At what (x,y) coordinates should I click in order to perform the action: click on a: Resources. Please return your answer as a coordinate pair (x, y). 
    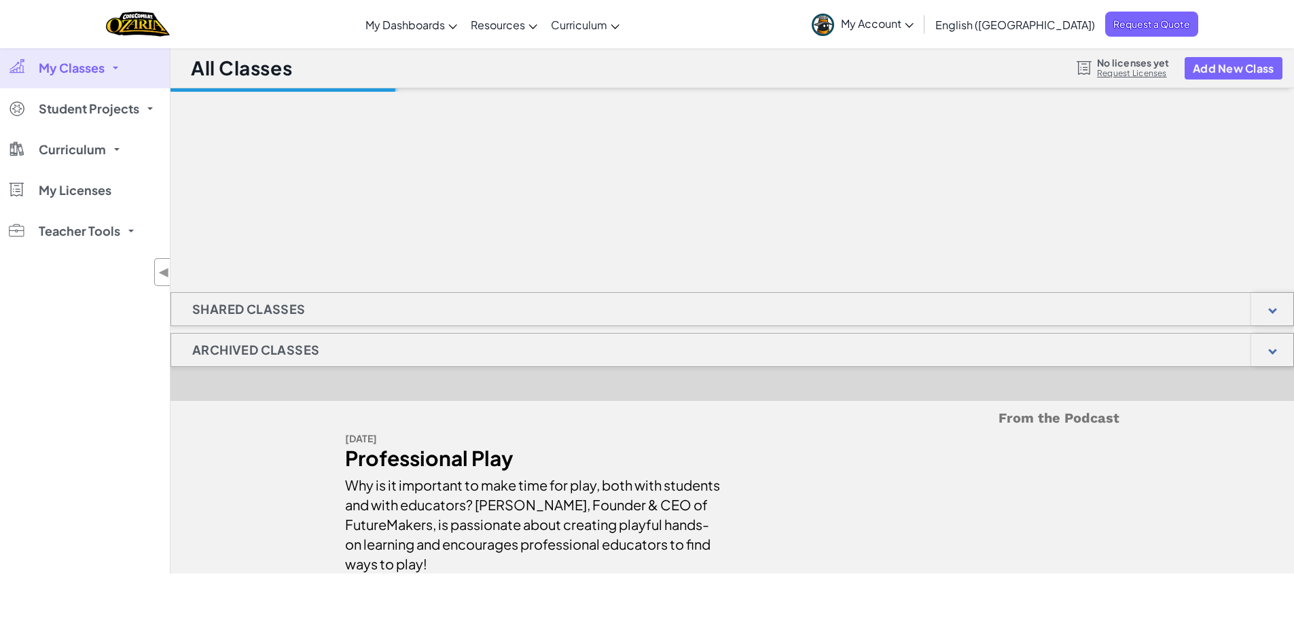
    Looking at the image, I should click on (504, 24).